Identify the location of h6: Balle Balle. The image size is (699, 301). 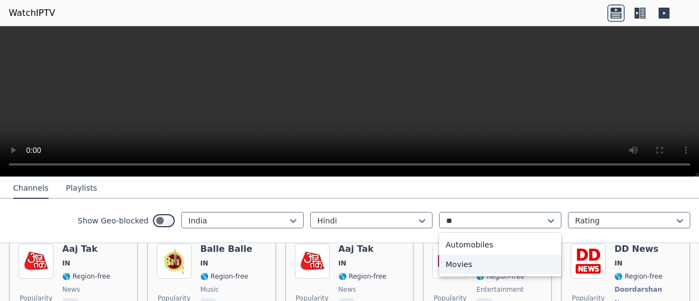
(226, 249).